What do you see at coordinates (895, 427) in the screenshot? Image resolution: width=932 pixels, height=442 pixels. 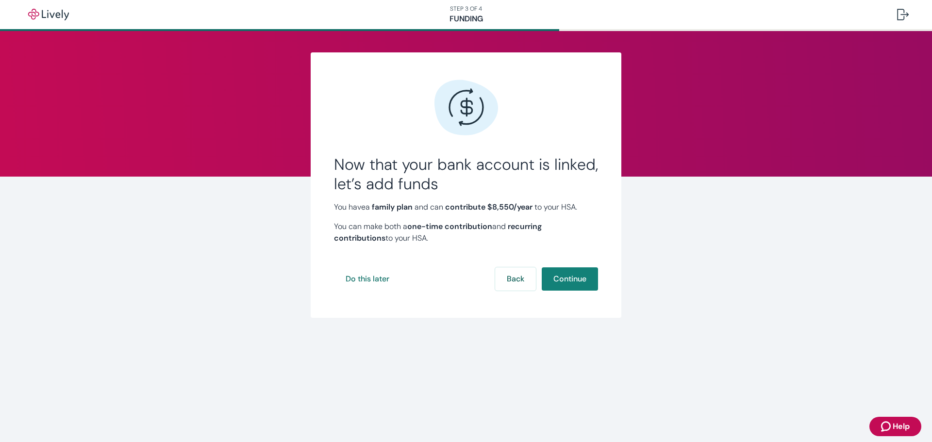 I see `button: Zendesk support iconHelp` at bounding box center [895, 427].